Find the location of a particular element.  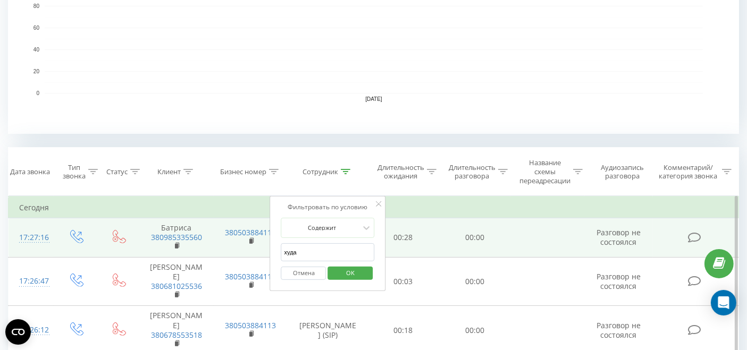

text: 80 is located at coordinates (37, 6).